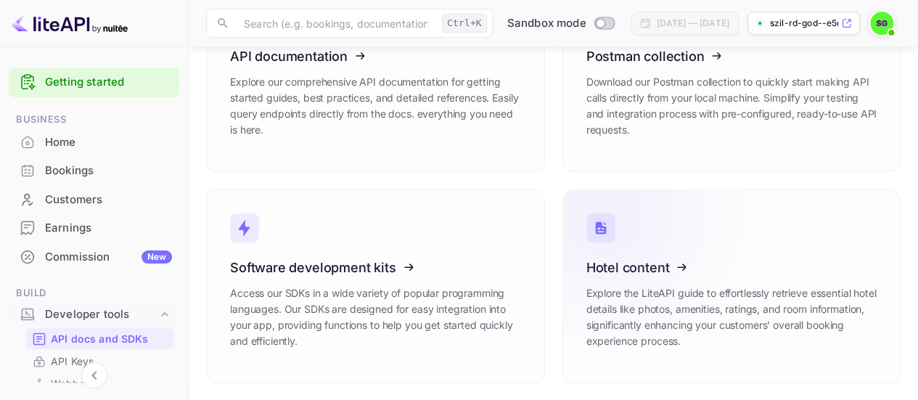 This screenshot has width=918, height=400. Describe the element at coordinates (99, 360) in the screenshot. I see `div: API Keys` at that location.